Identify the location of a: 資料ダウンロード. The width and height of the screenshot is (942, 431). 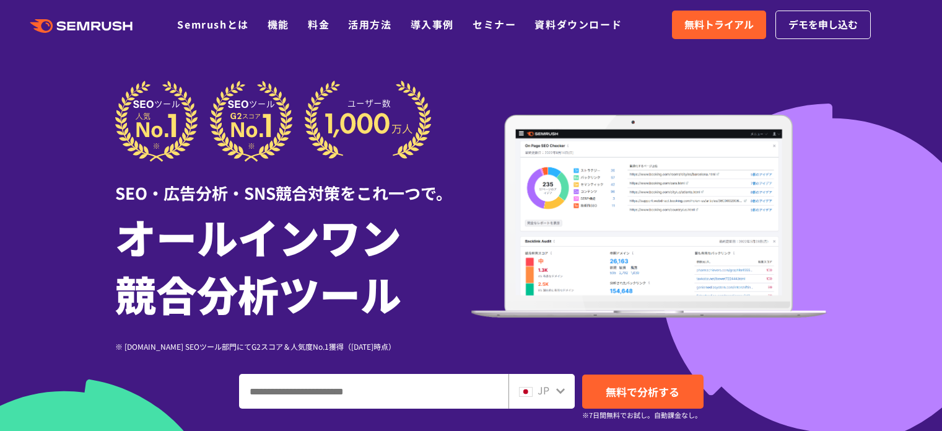
(578, 24).